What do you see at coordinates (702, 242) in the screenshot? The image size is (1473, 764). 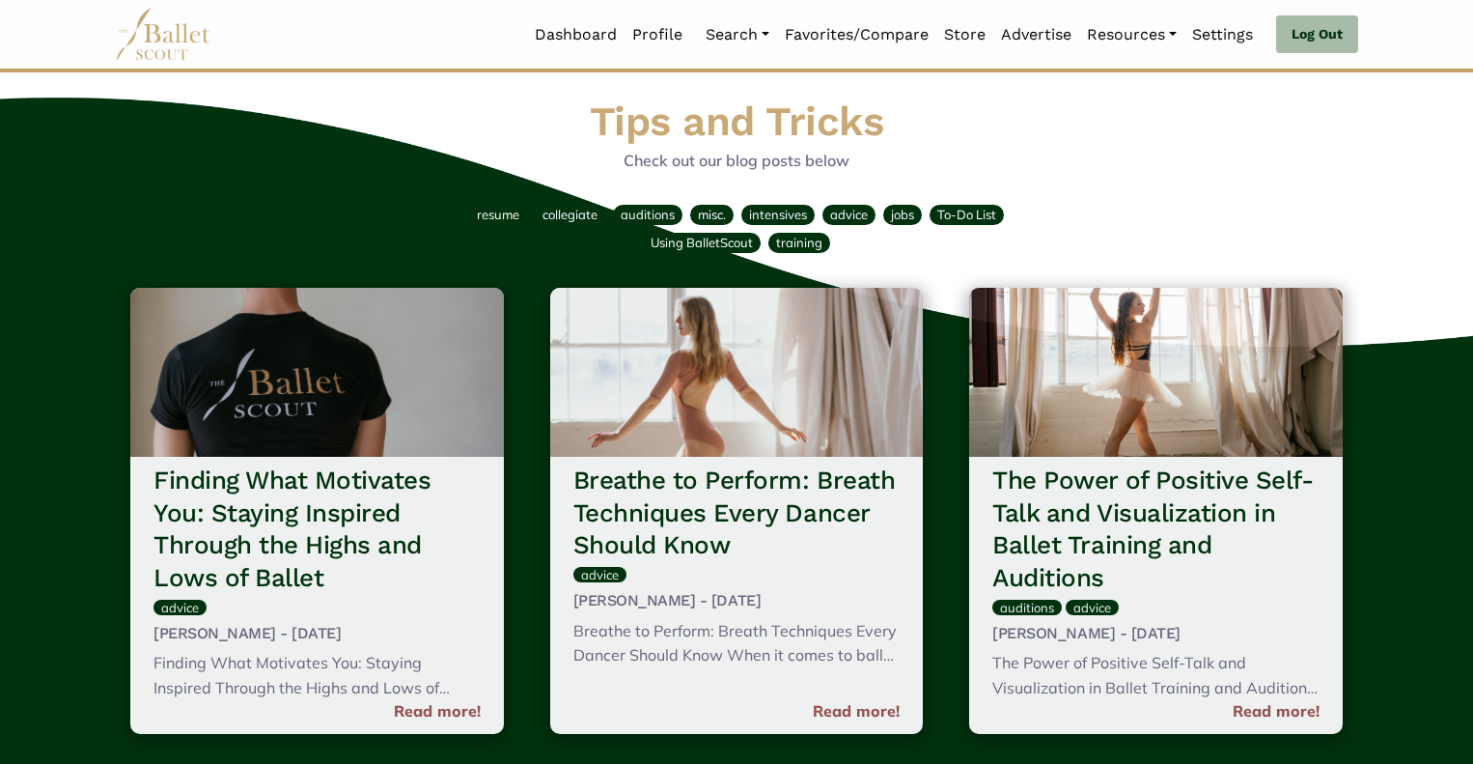 I see `span: Using BalletScout` at bounding box center [702, 242].